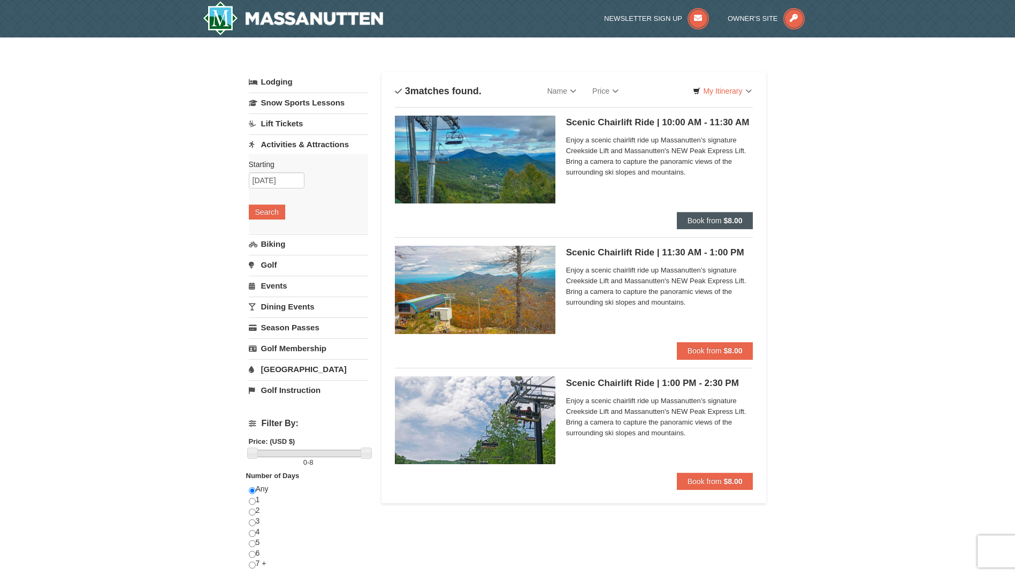 The image size is (1015, 575). What do you see at coordinates (267, 212) in the screenshot?
I see `button: Search` at bounding box center [267, 212].